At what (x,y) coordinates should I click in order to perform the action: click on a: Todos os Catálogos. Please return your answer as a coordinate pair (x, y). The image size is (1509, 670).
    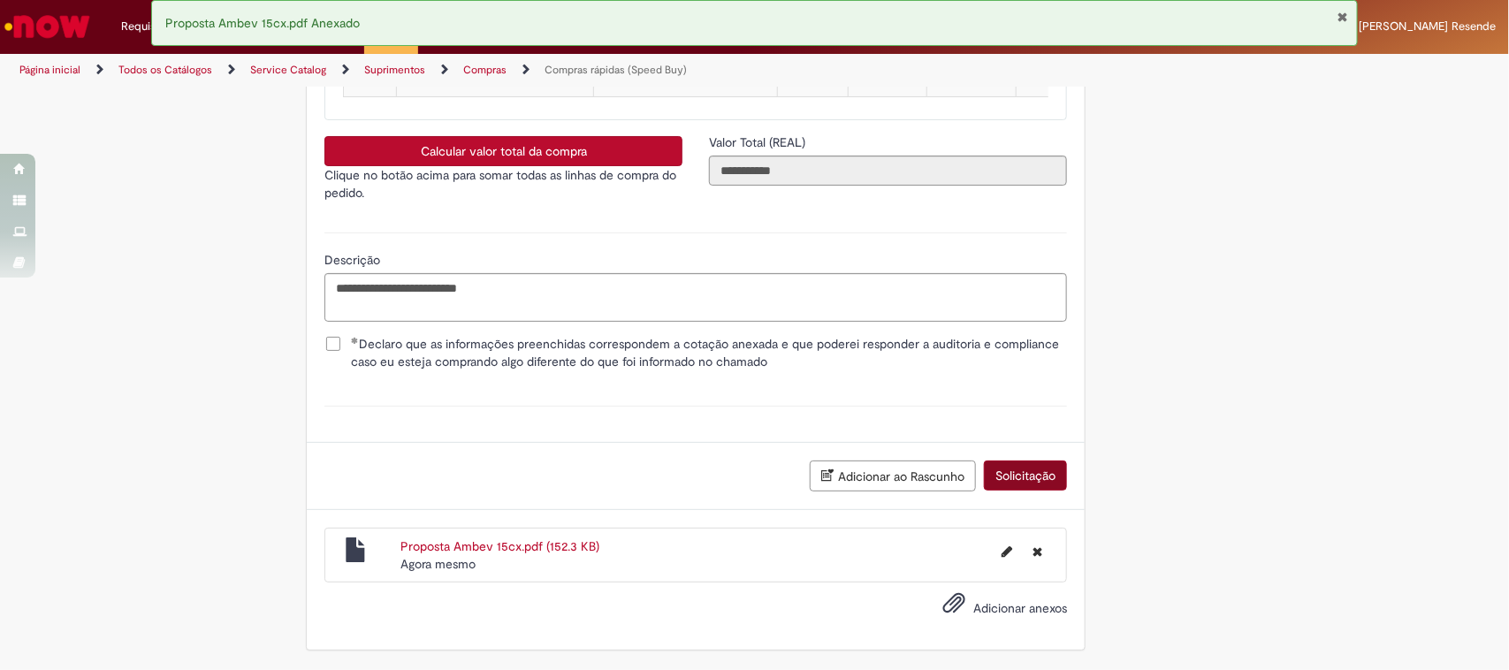
    Looking at the image, I should click on (165, 70).